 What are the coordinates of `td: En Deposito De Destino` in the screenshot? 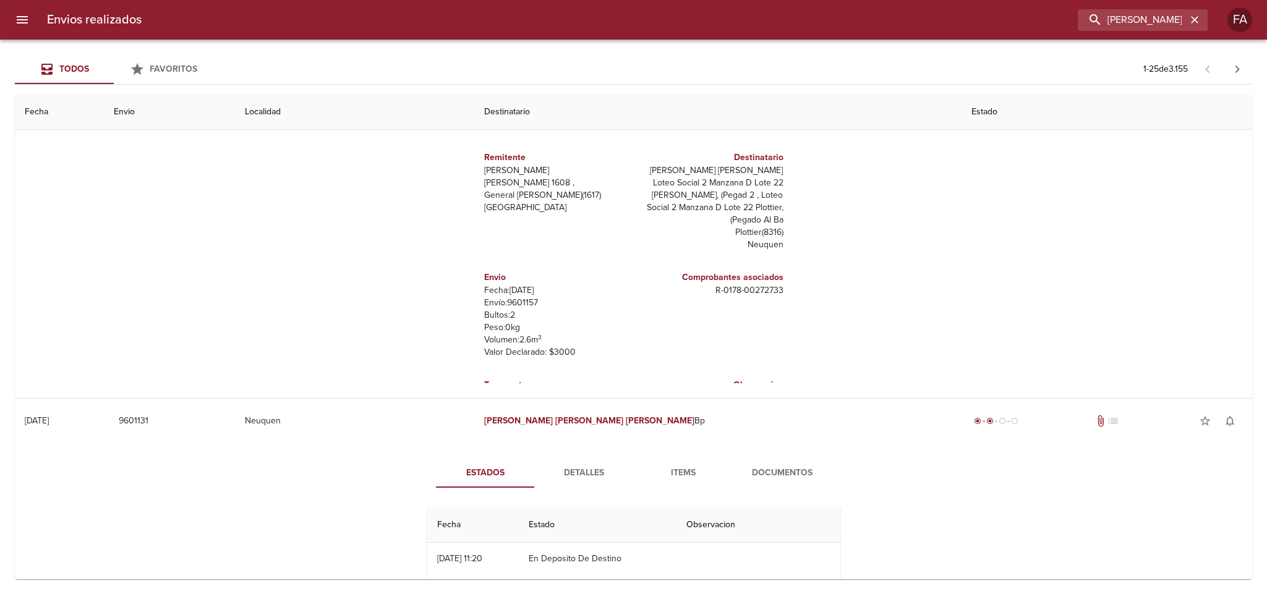 It's located at (597, 559).